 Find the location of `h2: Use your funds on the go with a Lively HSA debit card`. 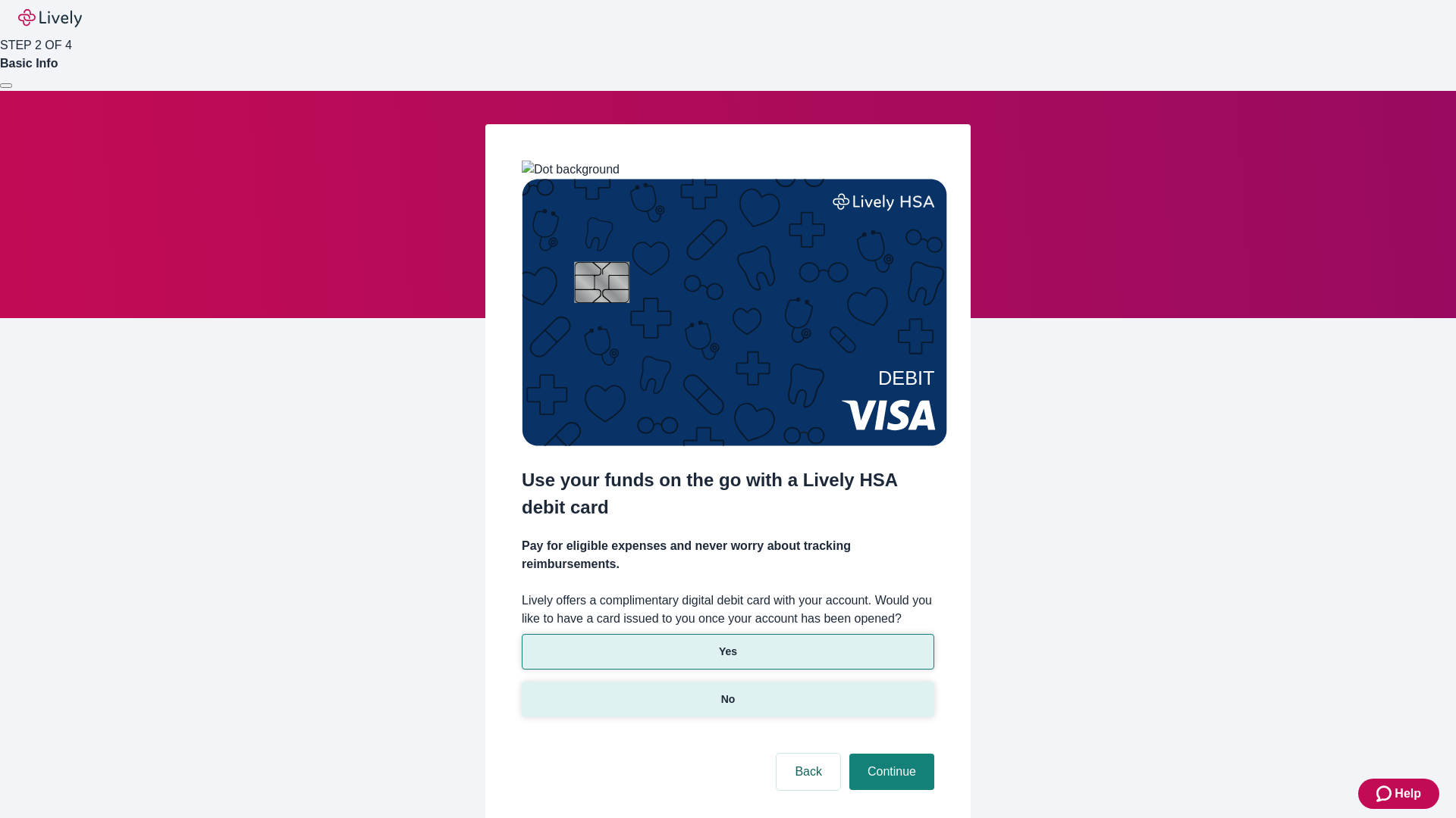

h2: Use your funds on the go with a Lively HSA debit card is located at coordinates (728, 494).